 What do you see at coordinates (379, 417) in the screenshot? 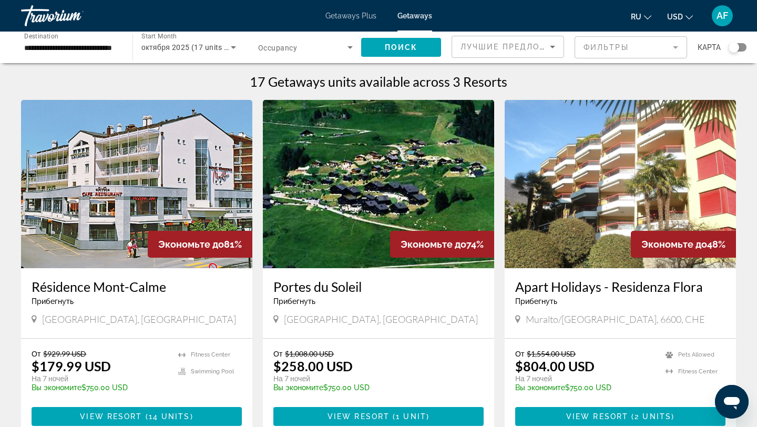
I see `button: View Resort(1 unit)` at bounding box center [379, 417].